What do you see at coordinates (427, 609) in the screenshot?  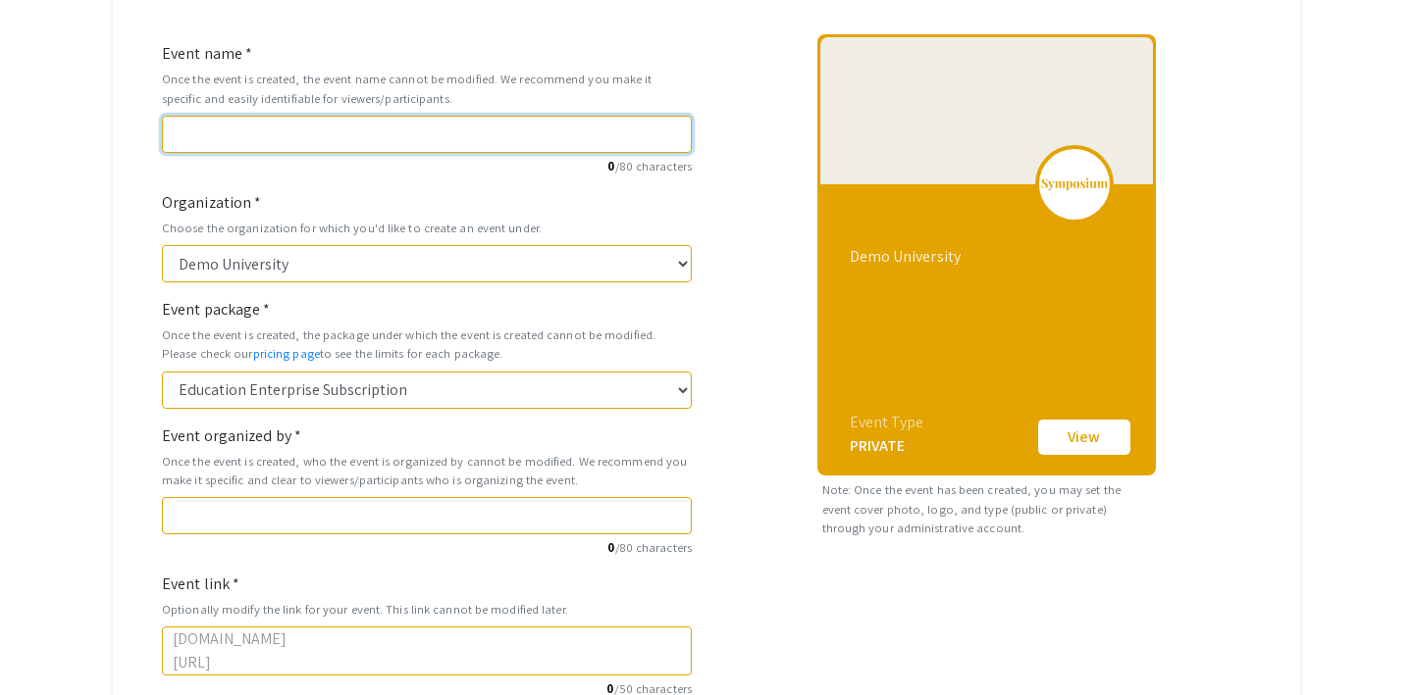 I see `small: Optionally modify the link for your event. This link cannot be modified later.` at bounding box center [427, 609].